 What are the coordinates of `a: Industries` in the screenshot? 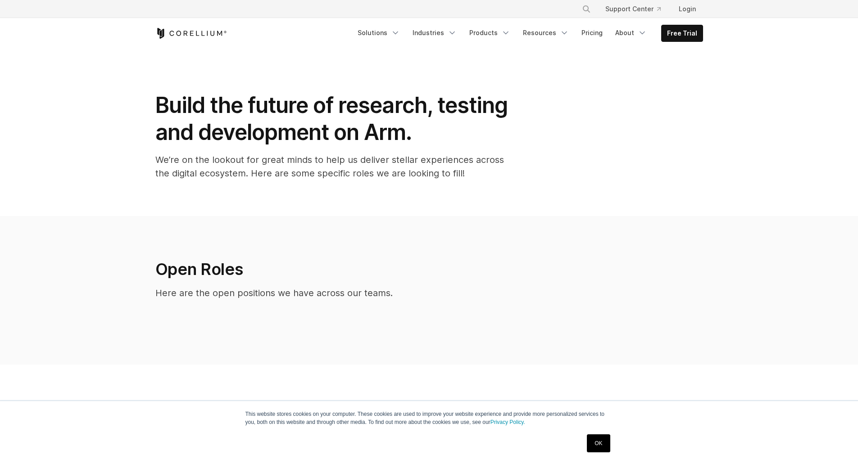 It's located at (434, 33).